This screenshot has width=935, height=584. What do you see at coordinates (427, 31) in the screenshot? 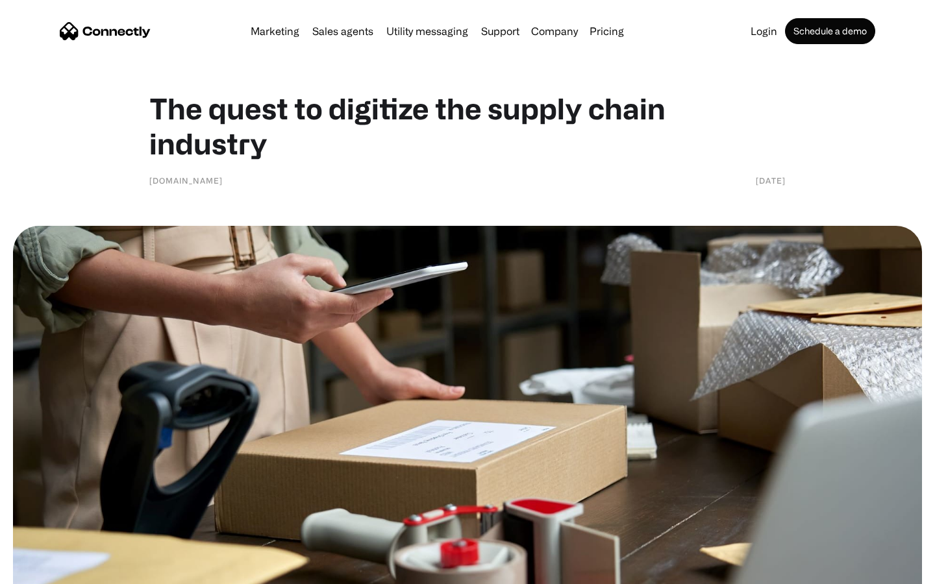
I see `a: Utility messaging` at bounding box center [427, 31].